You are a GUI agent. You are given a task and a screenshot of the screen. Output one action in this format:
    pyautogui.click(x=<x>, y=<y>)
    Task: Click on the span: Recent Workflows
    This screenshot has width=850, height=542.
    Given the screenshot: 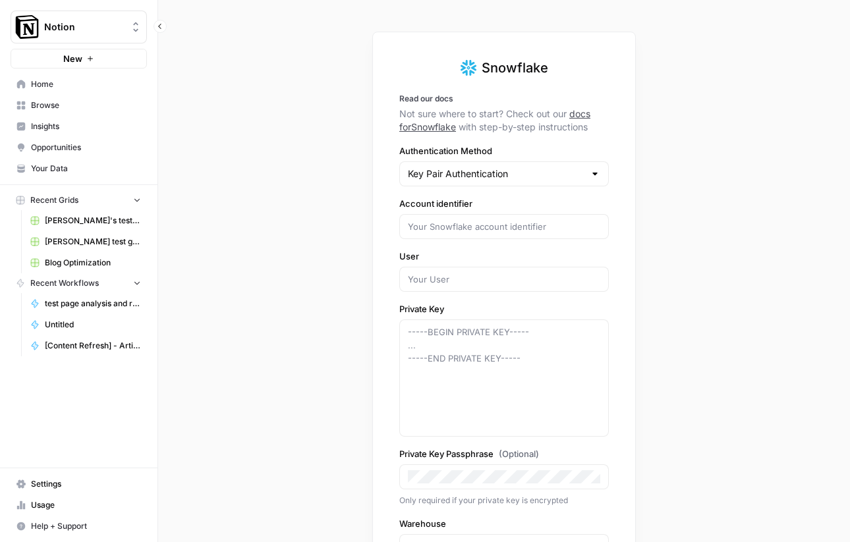 What is the action you would take?
    pyautogui.click(x=65, y=283)
    